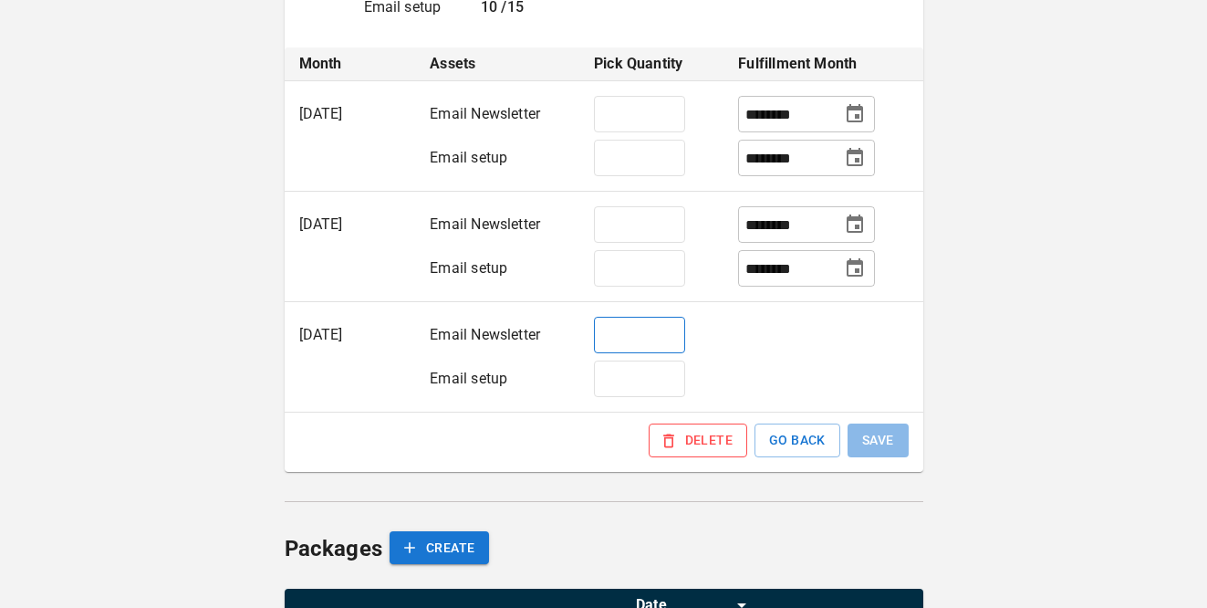 The image size is (1207, 608). Describe the element at coordinates (798, 440) in the screenshot. I see `button: GO BACK` at that location.